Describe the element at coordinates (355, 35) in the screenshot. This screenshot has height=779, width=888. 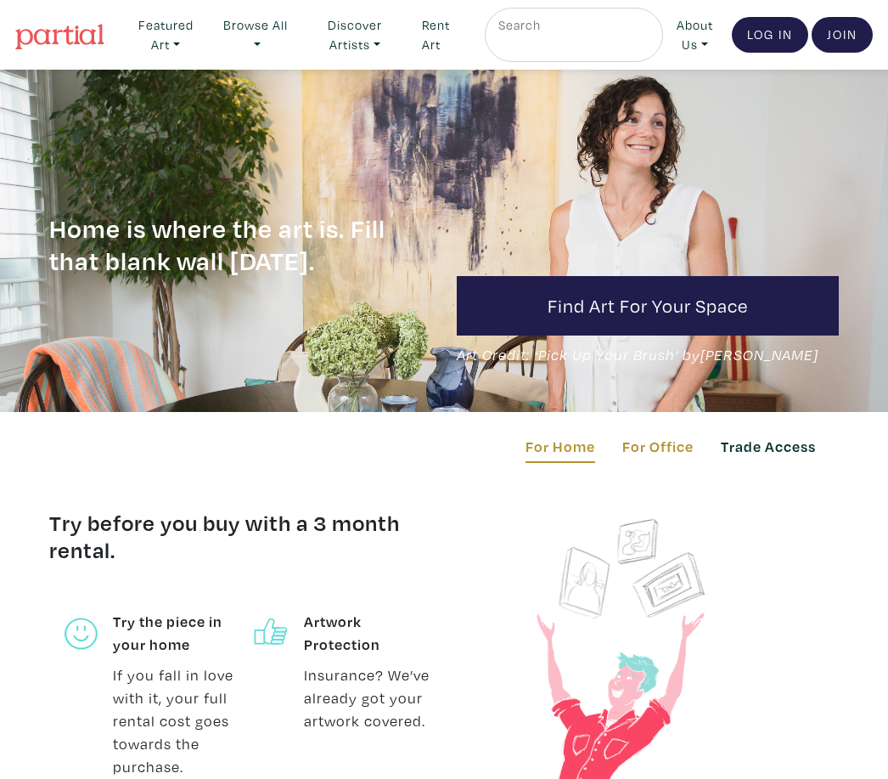
I see `a: Discover Artists` at that location.